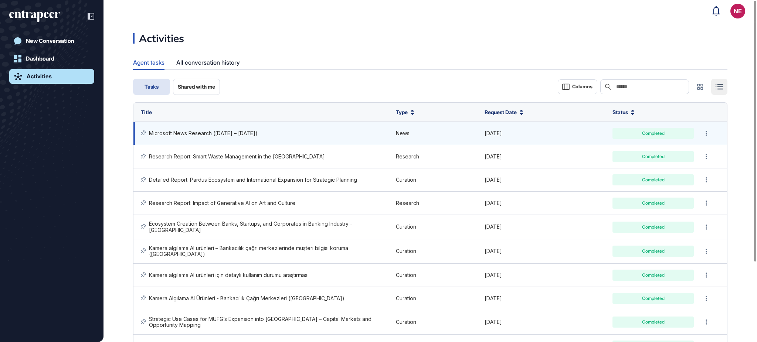 This screenshot has width=757, height=342. What do you see at coordinates (582, 86) in the screenshot?
I see `span: Columns` at bounding box center [582, 86].